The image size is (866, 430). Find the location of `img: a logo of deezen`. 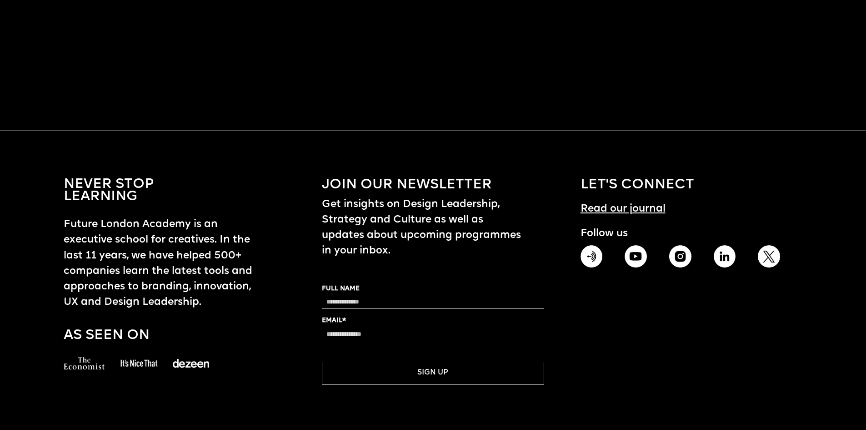

img: a logo of deezen is located at coordinates (191, 363).